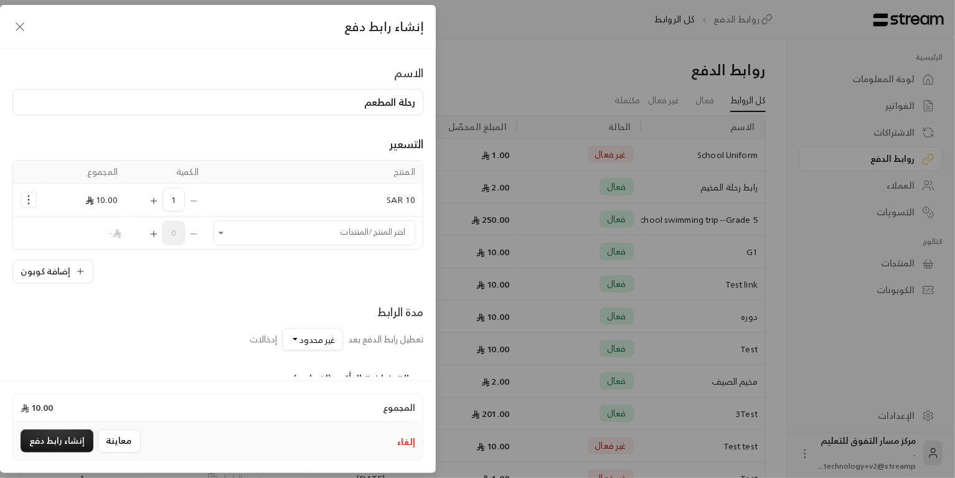  What do you see at coordinates (409, 73) in the screenshot?
I see `div: الاسم` at bounding box center [409, 73].